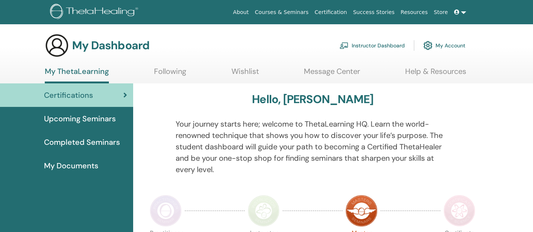  Describe the element at coordinates (332, 74) in the screenshot. I see `a: Message Center` at that location.